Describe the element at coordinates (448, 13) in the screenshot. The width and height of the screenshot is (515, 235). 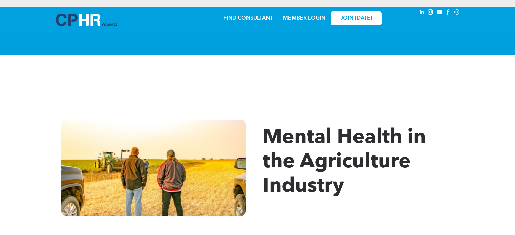
I see `a: facebook` at that location.